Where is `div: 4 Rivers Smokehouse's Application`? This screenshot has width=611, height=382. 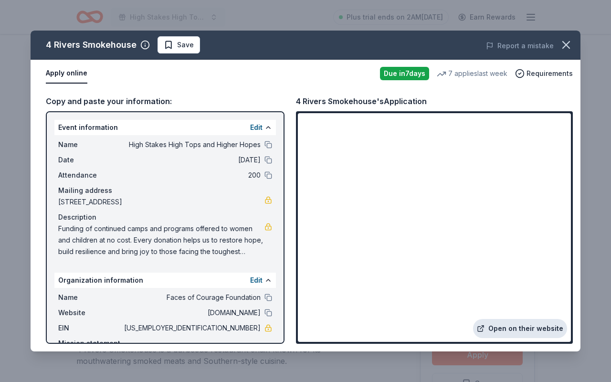
div: 4 Rivers Smokehouse's Application is located at coordinates (361, 101).